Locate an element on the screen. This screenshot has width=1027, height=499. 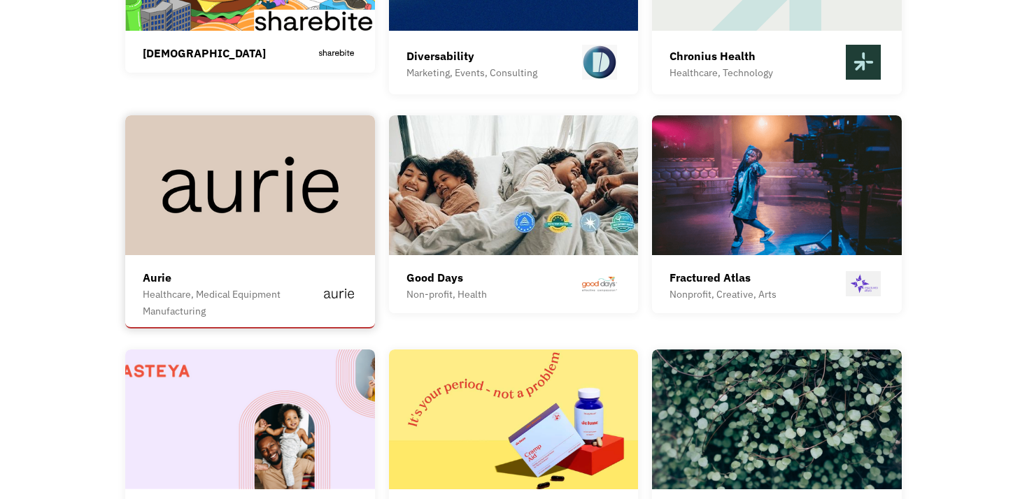
div: Healthcare, Medical Equipment Manufacturing is located at coordinates (231, 303).